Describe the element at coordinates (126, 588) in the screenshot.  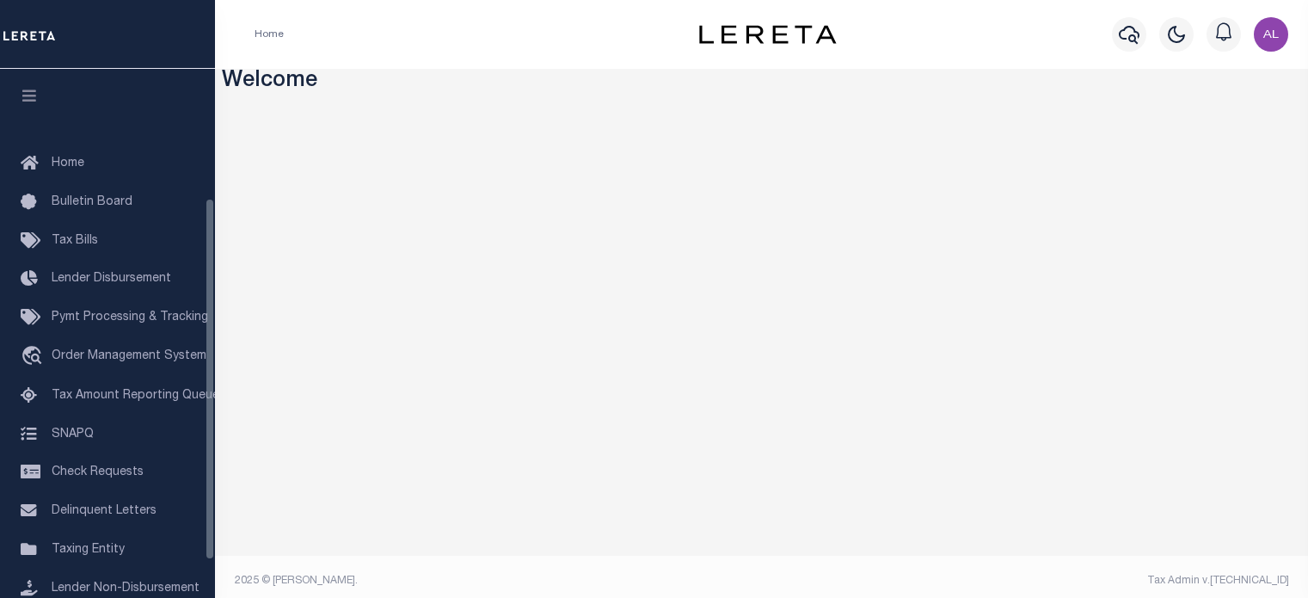
I see `span: Lender Non-Disbursement` at that location.